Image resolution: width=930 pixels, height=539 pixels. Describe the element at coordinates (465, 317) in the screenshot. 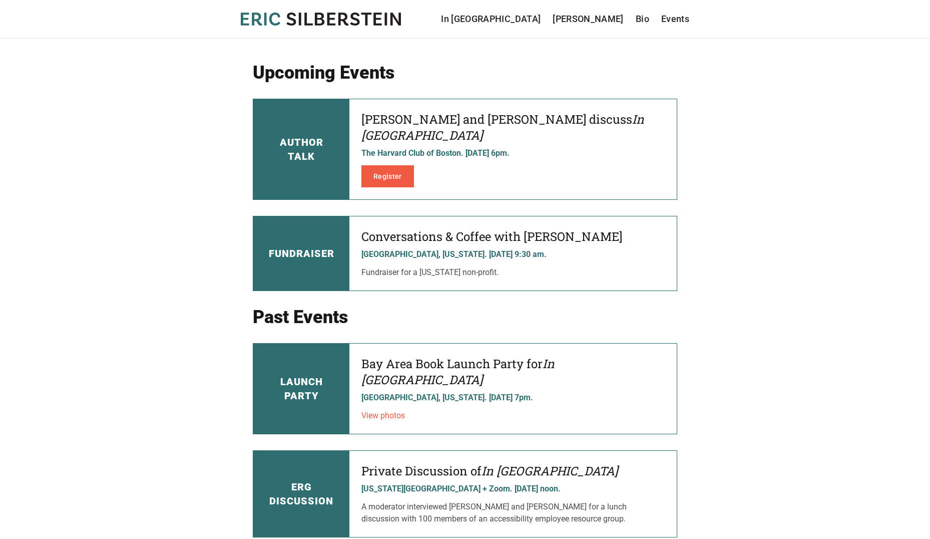

I see `h1: Past Events` at that location.